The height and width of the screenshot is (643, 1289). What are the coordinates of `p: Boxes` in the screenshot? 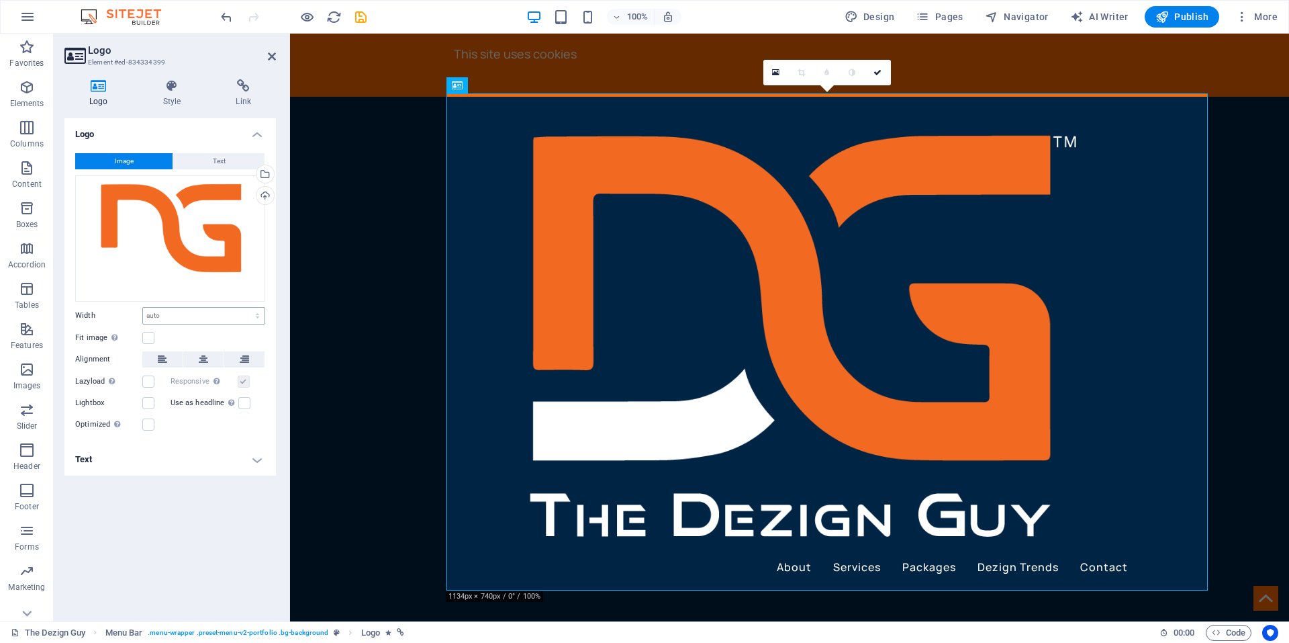 It's located at (27, 224).